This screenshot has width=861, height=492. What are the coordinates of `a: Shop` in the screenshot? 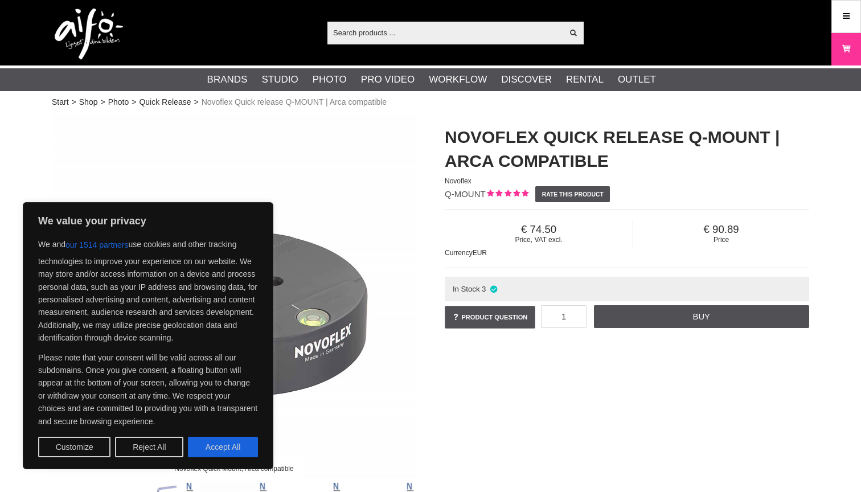 It's located at (88, 102).